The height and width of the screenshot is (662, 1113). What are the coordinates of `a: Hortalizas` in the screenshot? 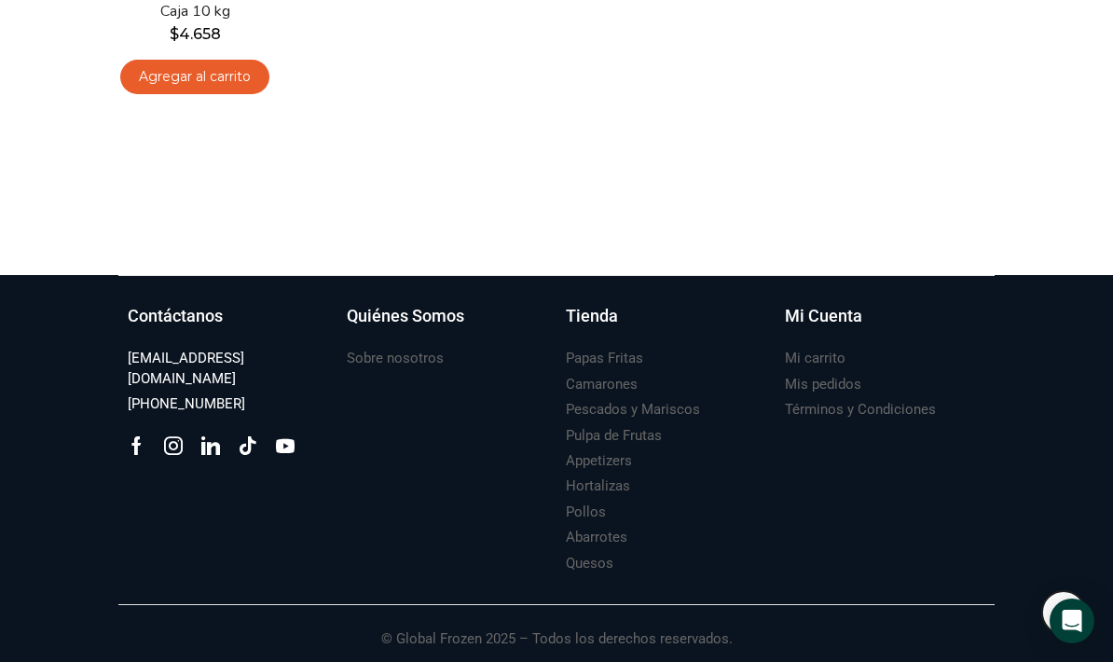 It's located at (597, 486).